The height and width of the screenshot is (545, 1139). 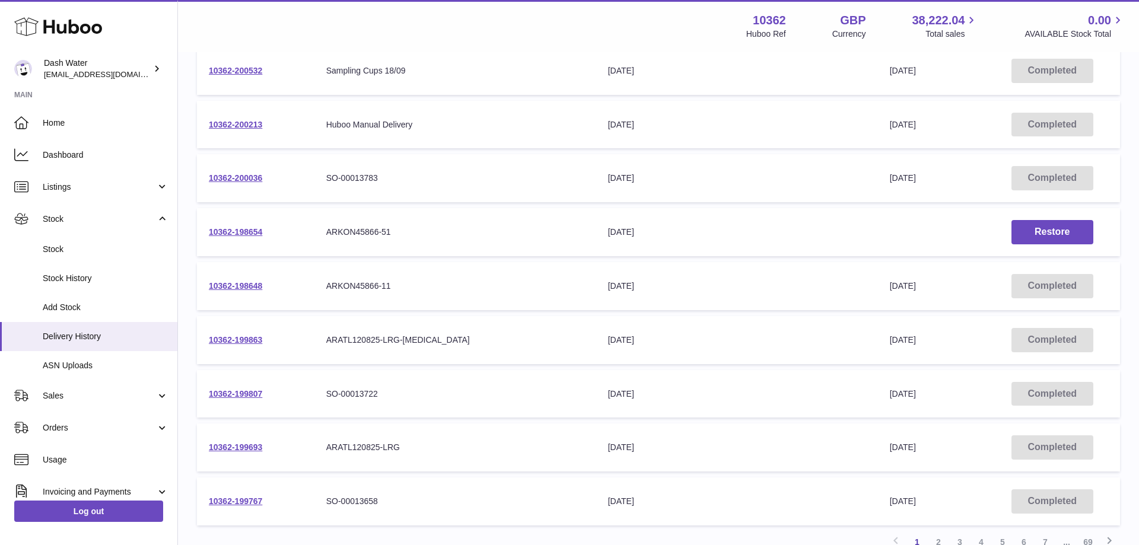 I want to click on a: 38,222.04 Total sales, so click(x=945, y=26).